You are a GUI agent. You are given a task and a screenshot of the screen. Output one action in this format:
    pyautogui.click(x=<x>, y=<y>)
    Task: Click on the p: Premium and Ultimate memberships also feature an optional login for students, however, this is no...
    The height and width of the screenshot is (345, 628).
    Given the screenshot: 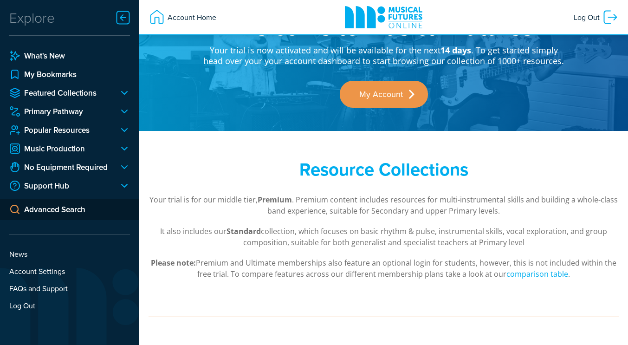 What is the action you would take?
    pyautogui.click(x=384, y=268)
    